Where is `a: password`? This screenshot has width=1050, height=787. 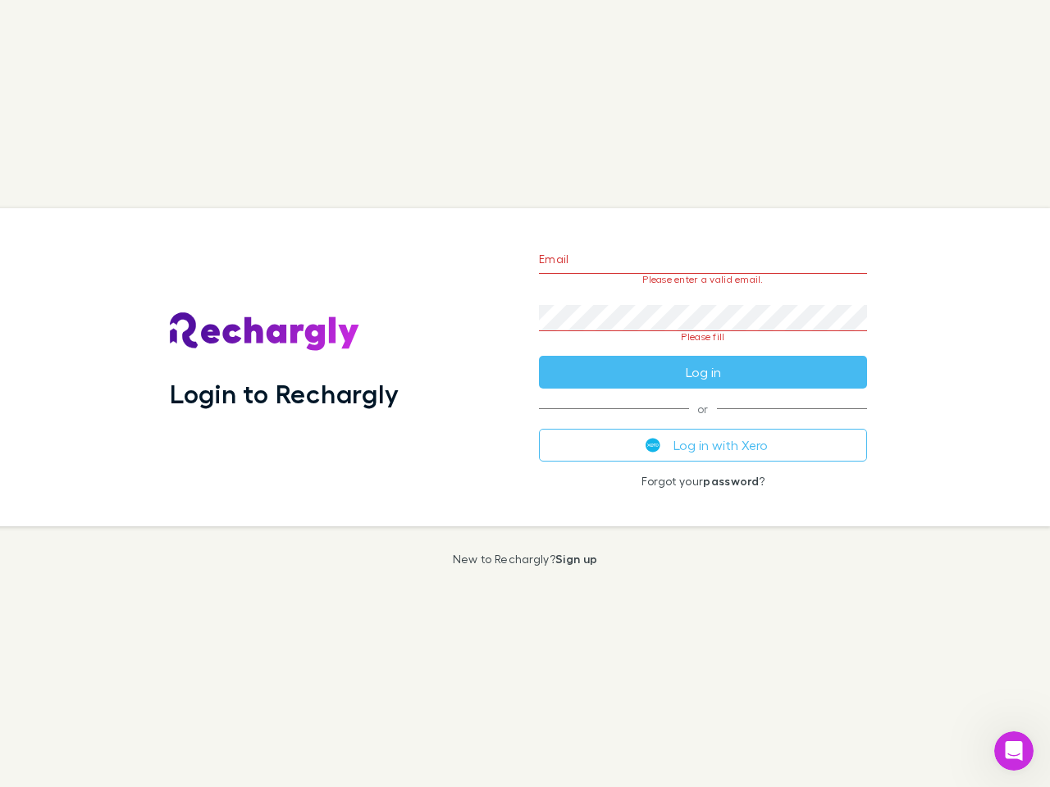
a: password is located at coordinates (731, 481).